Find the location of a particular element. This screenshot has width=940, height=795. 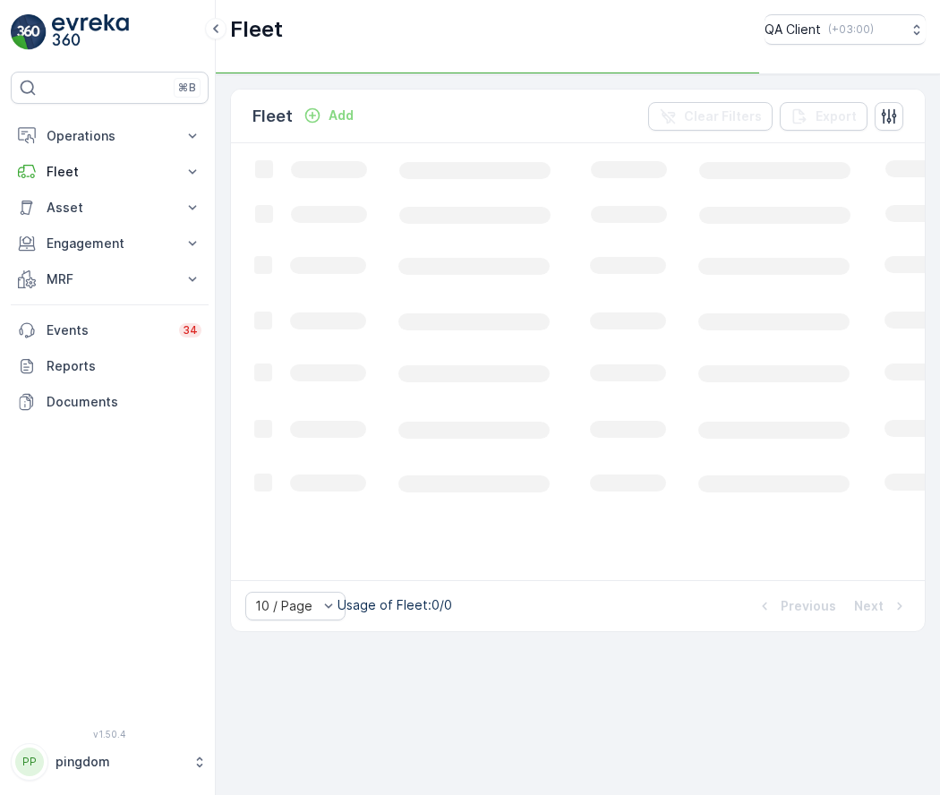

button: Operations is located at coordinates (109, 136).